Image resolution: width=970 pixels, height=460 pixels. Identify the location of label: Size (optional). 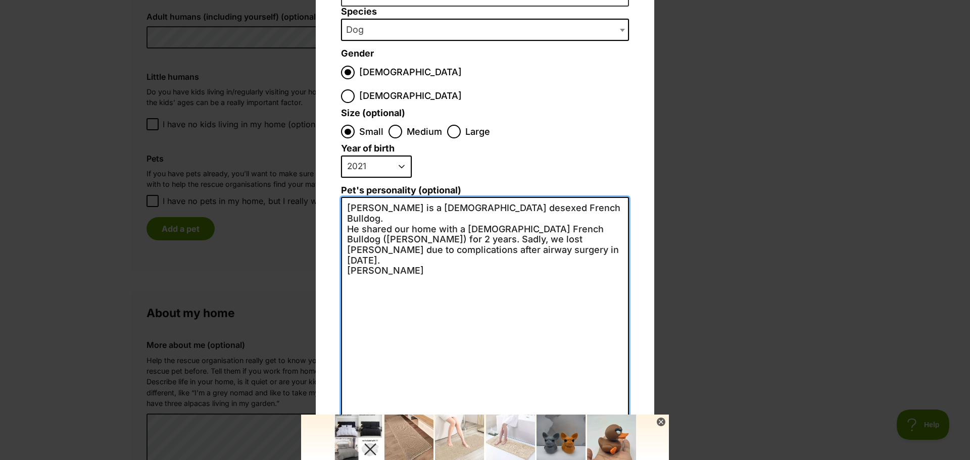
(373, 113).